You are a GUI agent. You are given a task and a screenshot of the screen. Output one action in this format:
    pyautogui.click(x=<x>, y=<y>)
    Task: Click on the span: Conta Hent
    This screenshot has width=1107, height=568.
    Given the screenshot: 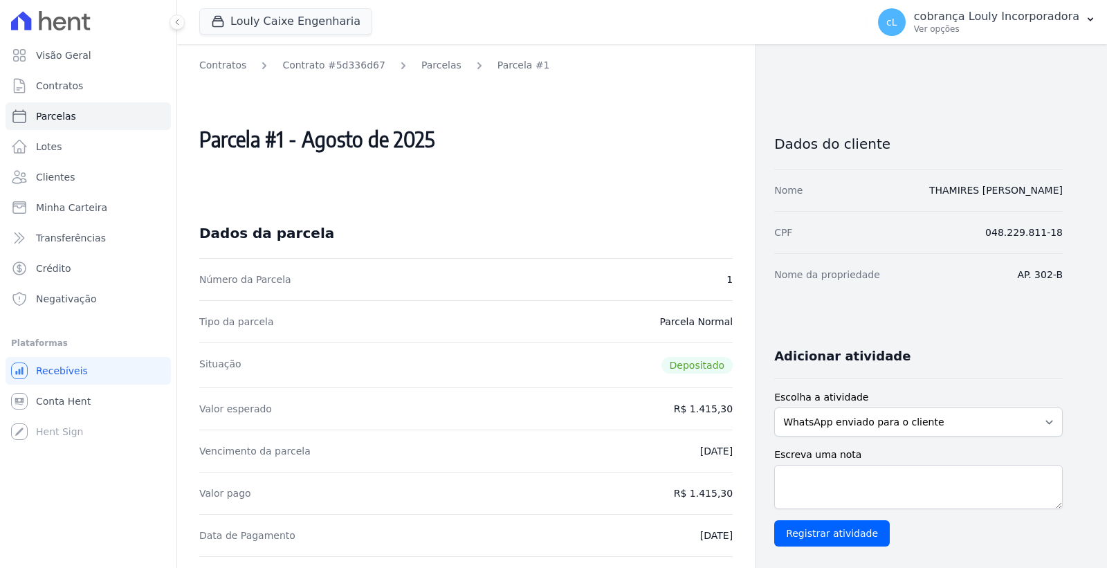 What is the action you would take?
    pyautogui.click(x=63, y=401)
    